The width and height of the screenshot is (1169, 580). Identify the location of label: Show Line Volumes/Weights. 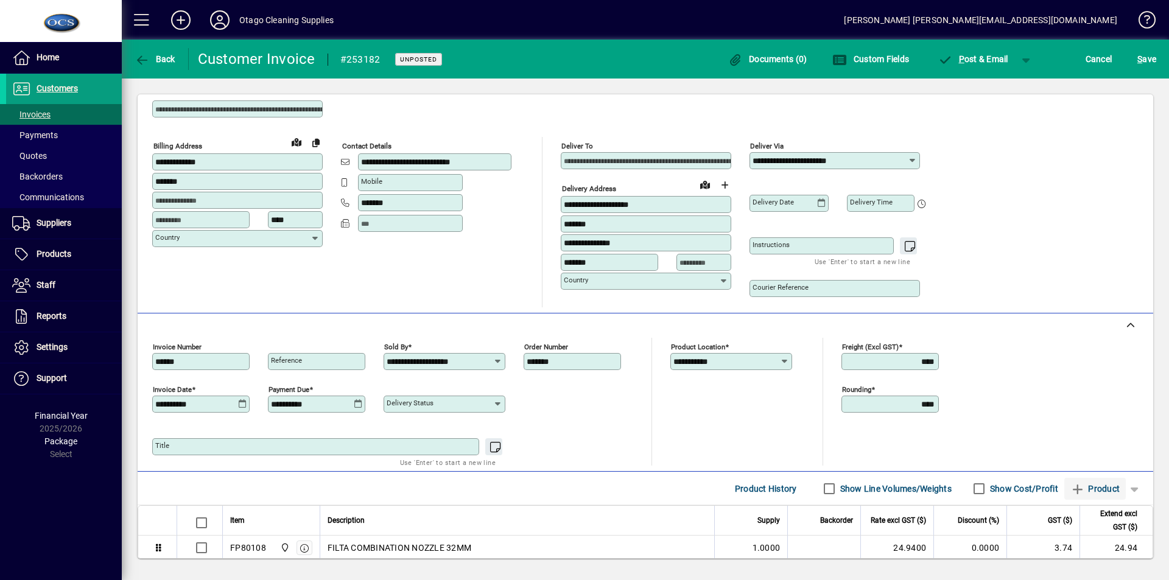
(895, 489).